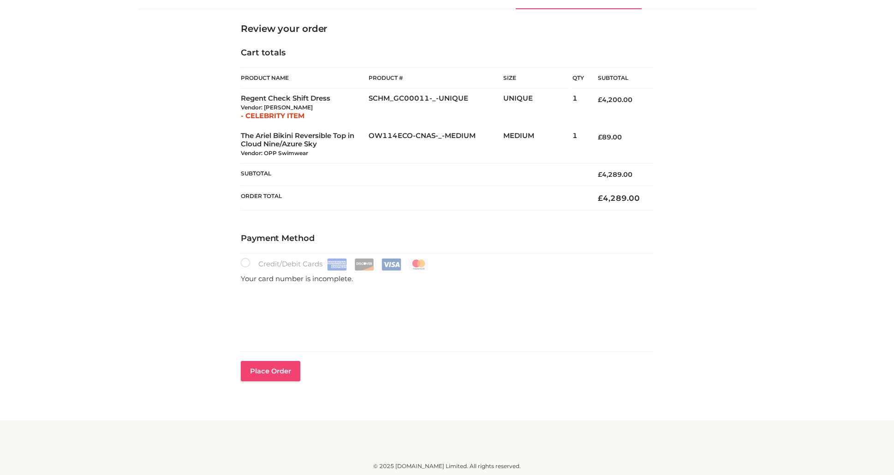 The image size is (894, 475). What do you see at coordinates (270, 371) in the screenshot?
I see `button: Place order` at bounding box center [270, 371].